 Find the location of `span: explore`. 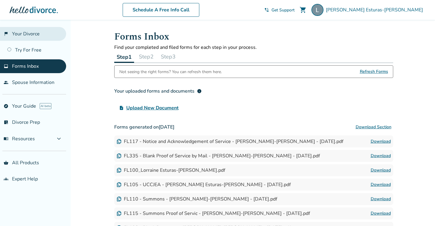

span: explore is located at coordinates (6, 106).